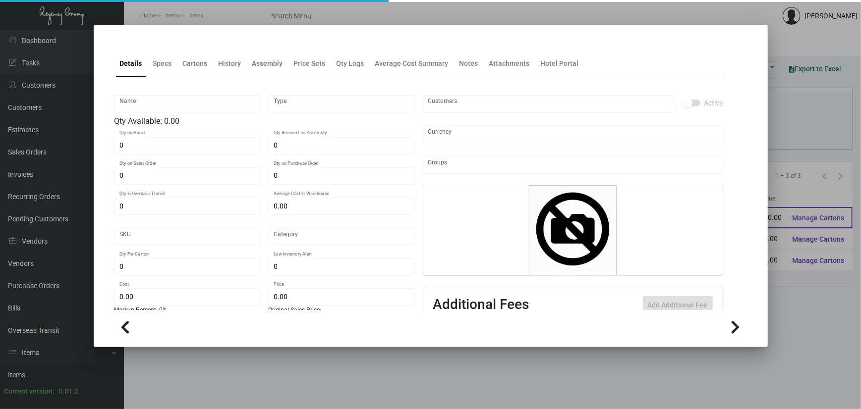 This screenshot has width=861, height=409. I want to click on div: 0.51.2, so click(68, 391).